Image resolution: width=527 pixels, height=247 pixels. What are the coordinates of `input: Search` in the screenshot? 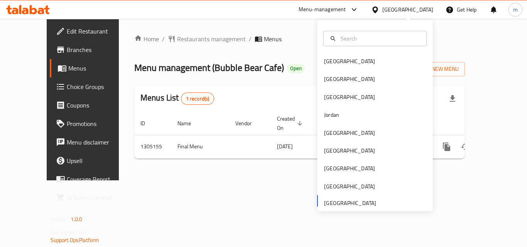 It's located at (380, 39).